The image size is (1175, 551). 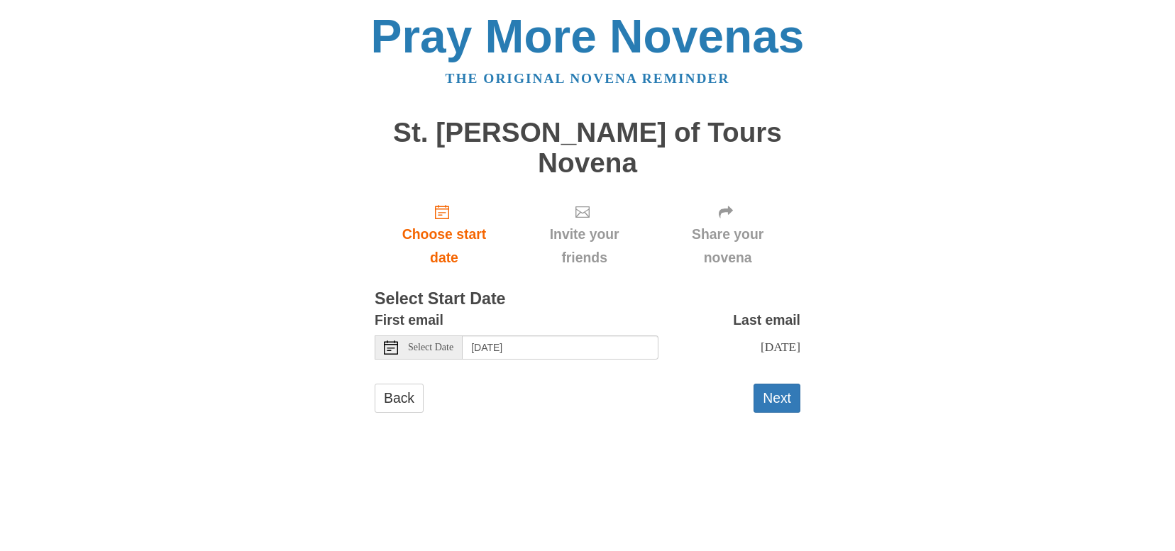 I want to click on span: Share your novena, so click(x=727, y=246).